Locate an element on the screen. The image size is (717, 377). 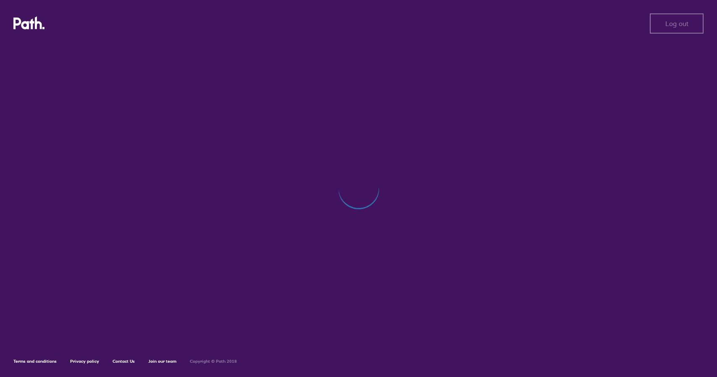
a: Contact Us is located at coordinates (123, 361).